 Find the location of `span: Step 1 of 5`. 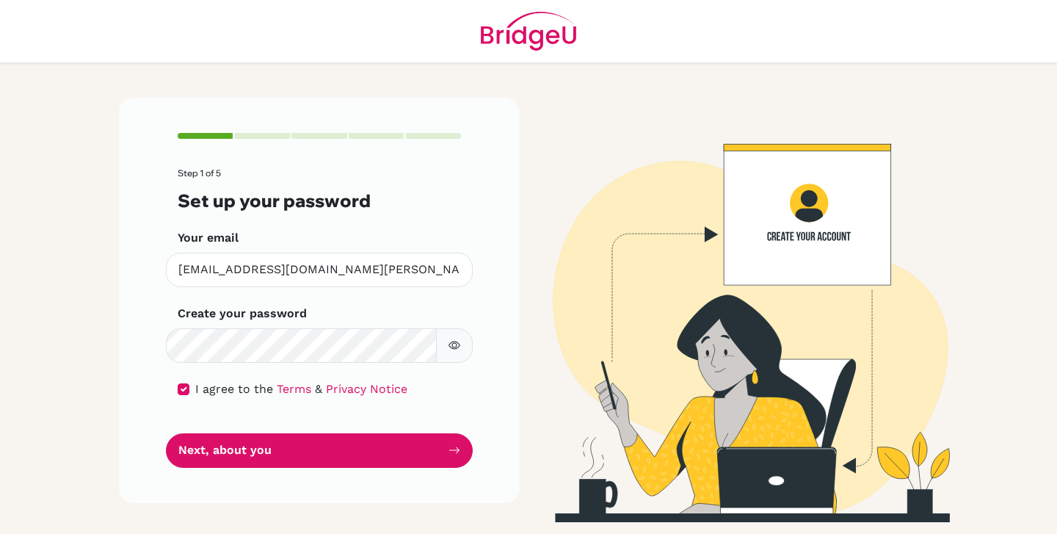

span: Step 1 of 5 is located at coordinates (199, 173).